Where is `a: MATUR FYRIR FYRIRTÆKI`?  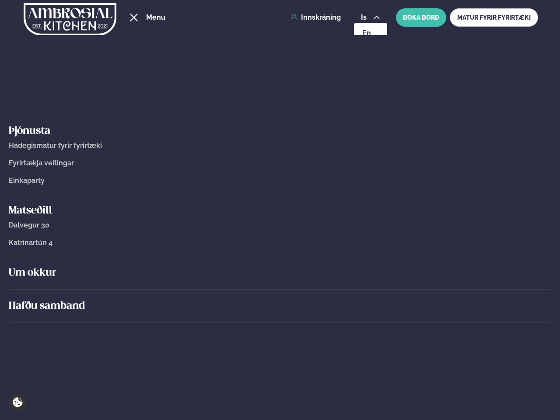 a: MATUR FYRIR FYRIRTÆKI is located at coordinates (494, 18).